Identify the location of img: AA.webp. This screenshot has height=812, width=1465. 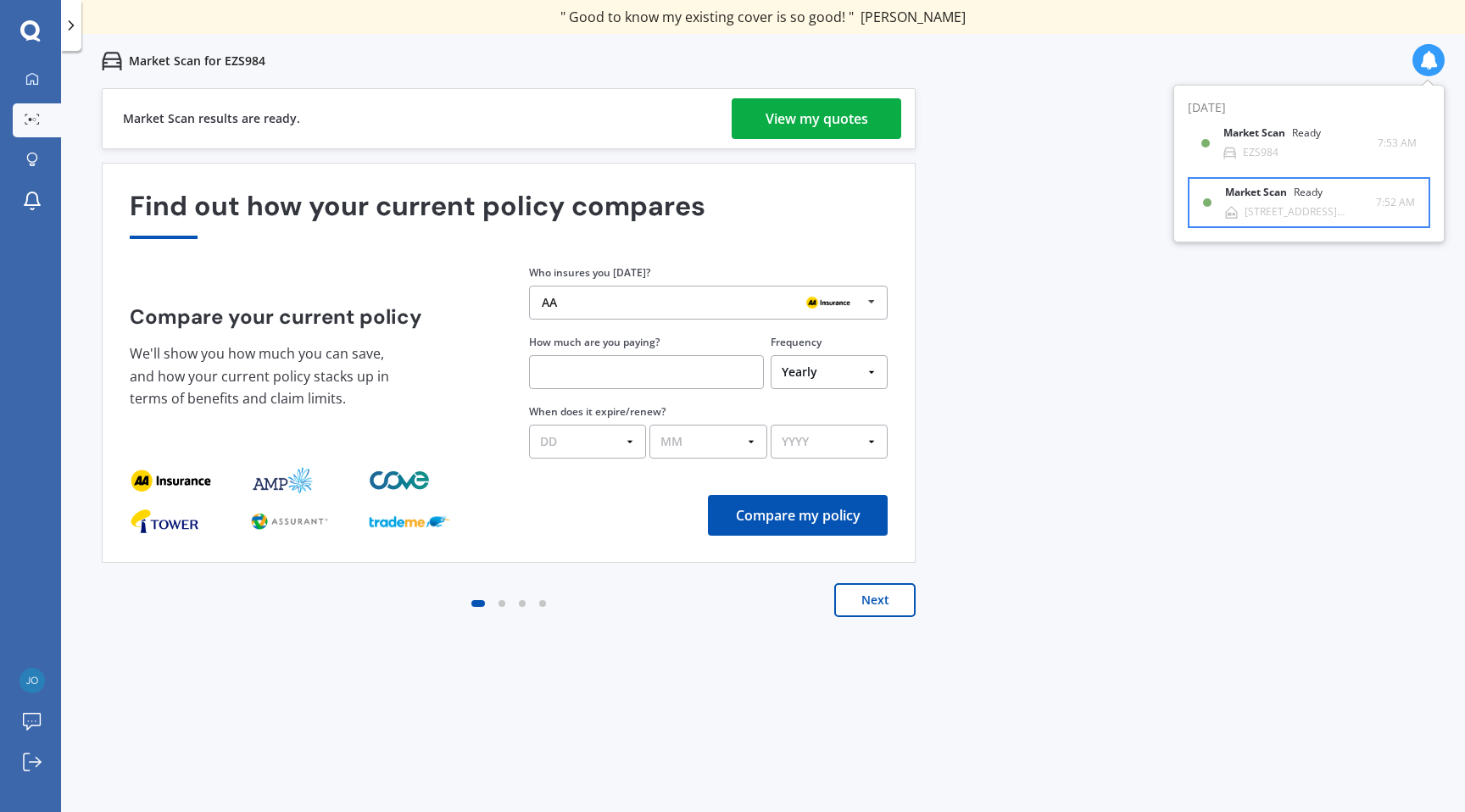
(829, 302).